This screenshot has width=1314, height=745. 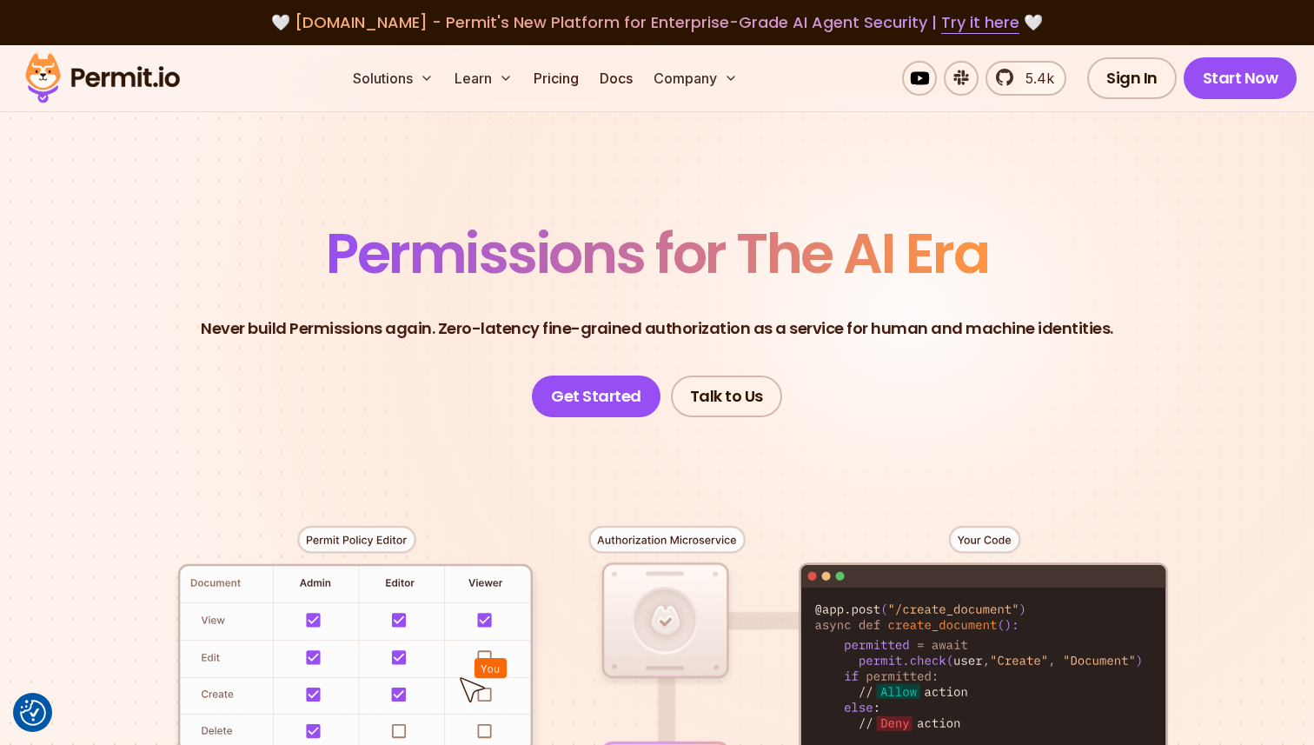 I want to click on a: Get Started, so click(x=596, y=396).